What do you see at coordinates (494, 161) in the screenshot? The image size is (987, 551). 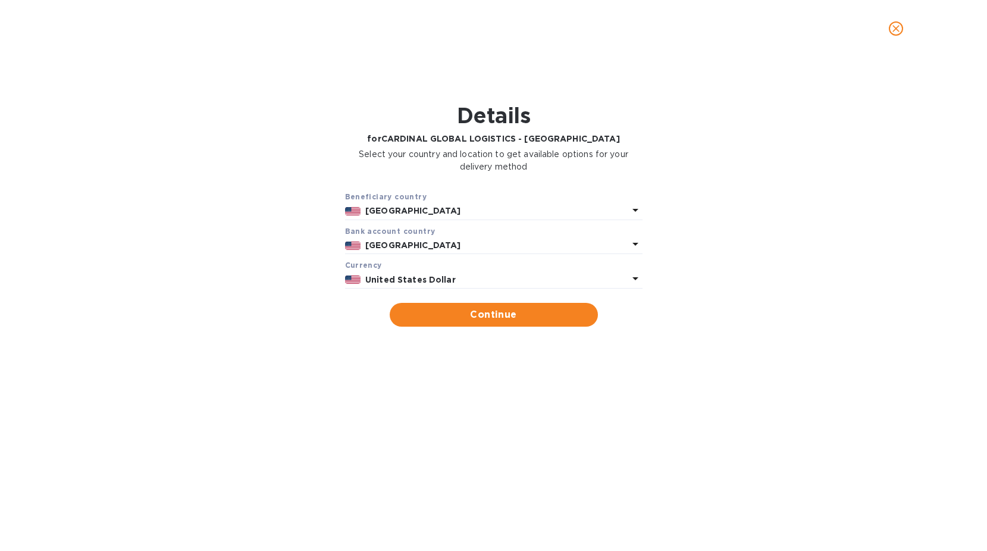 I see `p: Select your country and location to get available options for your delivery method` at bounding box center [494, 161].